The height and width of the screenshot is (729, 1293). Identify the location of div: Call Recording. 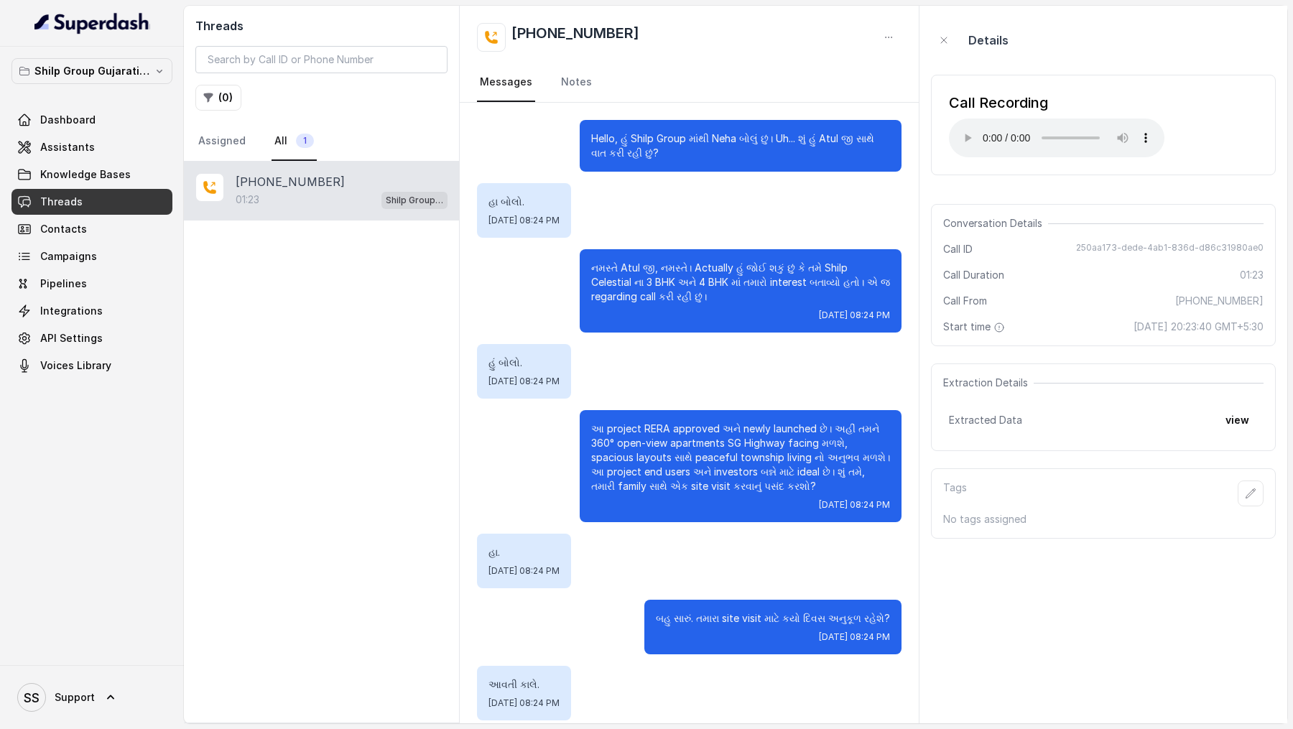
(1057, 103).